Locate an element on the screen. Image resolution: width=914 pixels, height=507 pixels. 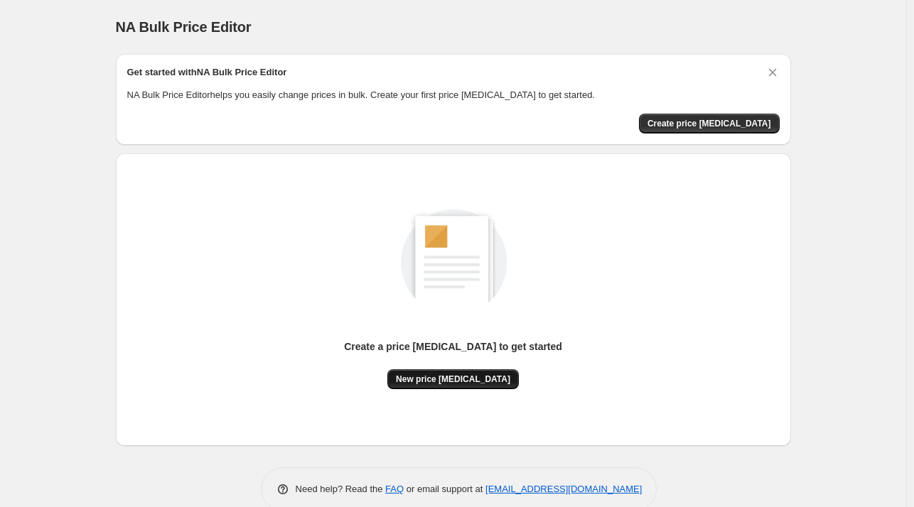
a: FAQ is located at coordinates (394, 489).